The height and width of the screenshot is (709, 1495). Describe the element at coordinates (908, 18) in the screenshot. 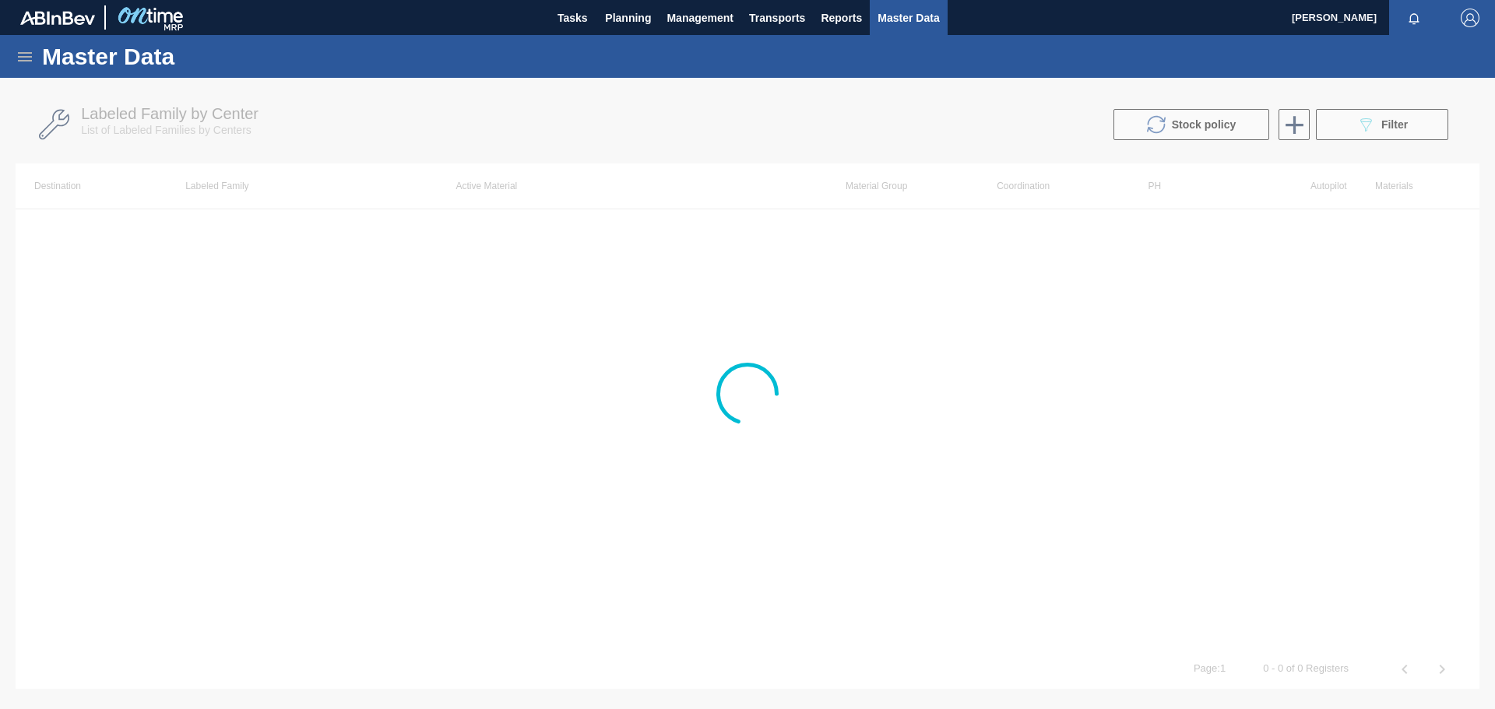

I see `span: Master Data` at that location.